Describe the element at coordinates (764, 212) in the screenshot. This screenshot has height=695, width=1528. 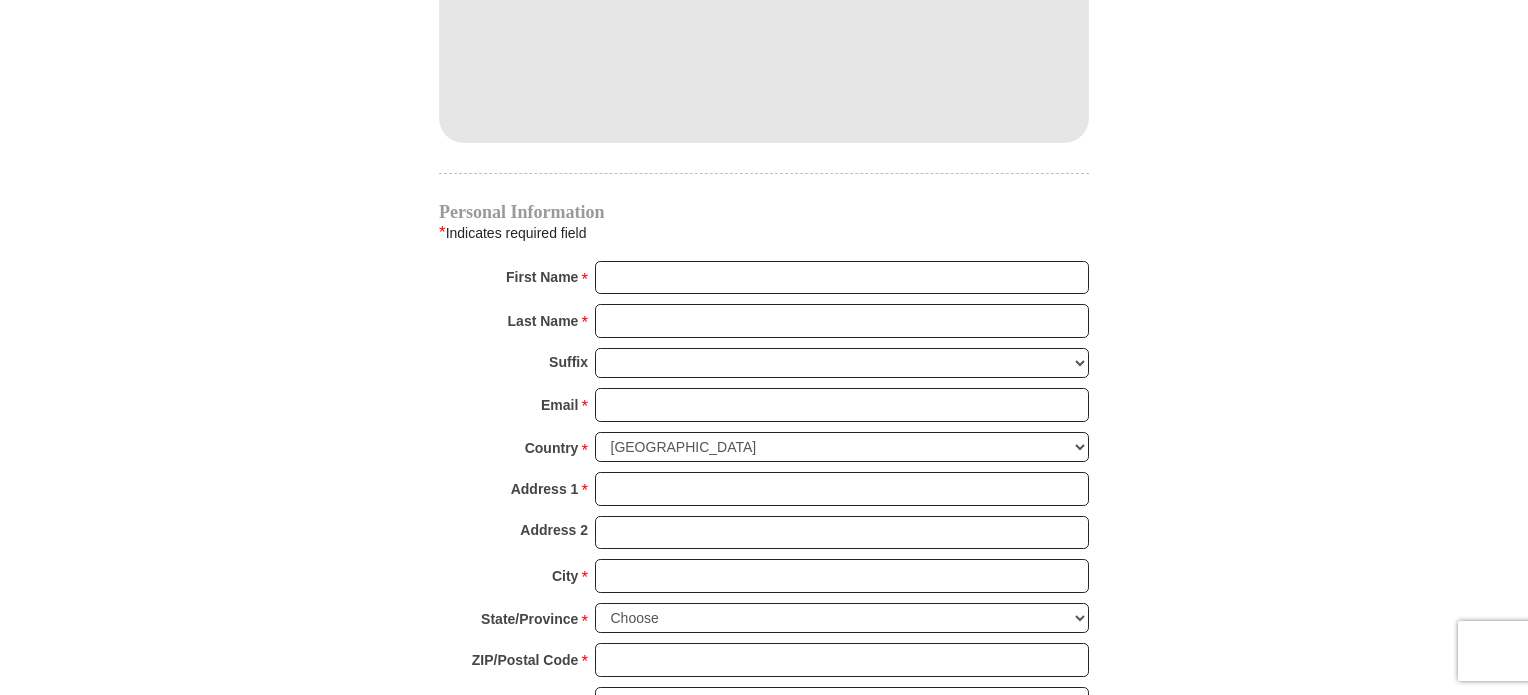
I see `h4: Personal Information` at that location.